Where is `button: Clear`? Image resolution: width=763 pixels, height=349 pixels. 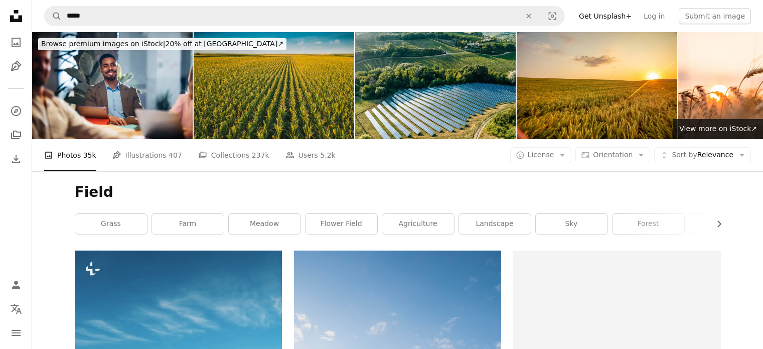
button: Clear is located at coordinates (529, 16).